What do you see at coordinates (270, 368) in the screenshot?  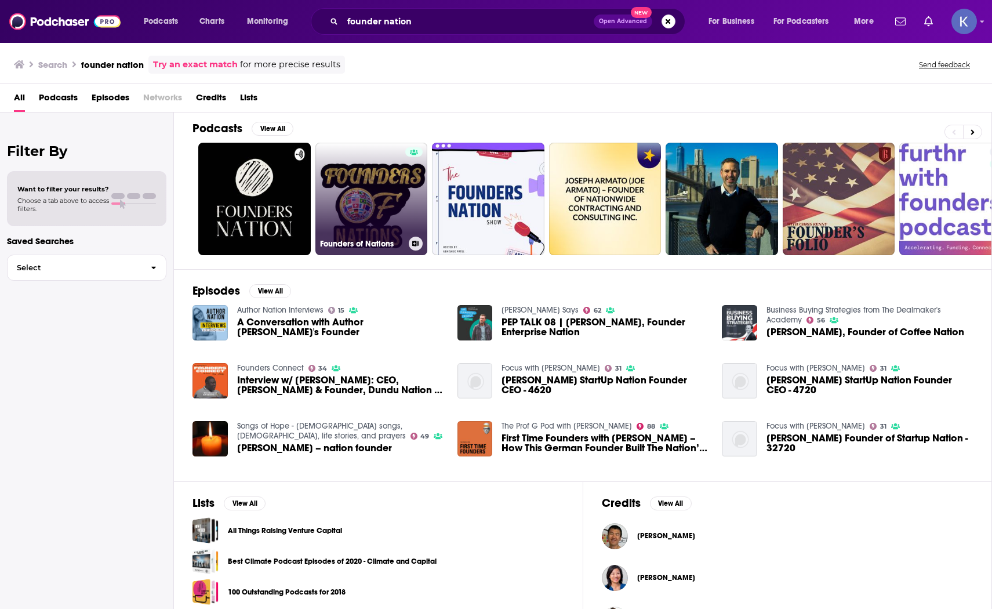 I see `a: Founders Connect` at bounding box center [270, 368].